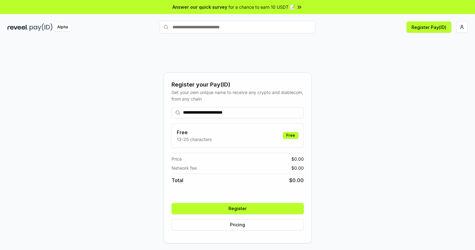  Describe the element at coordinates (429, 27) in the screenshot. I see `button: Register Pay(ID)` at that location.